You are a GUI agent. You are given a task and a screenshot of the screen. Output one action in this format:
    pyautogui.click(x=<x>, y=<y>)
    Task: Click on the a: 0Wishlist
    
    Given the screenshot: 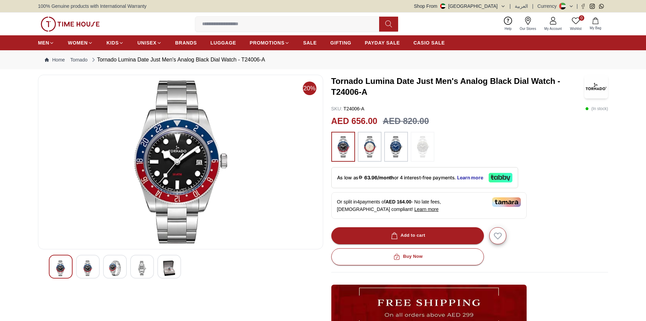 What is the action you would take?
    pyautogui.click(x=576, y=24)
    